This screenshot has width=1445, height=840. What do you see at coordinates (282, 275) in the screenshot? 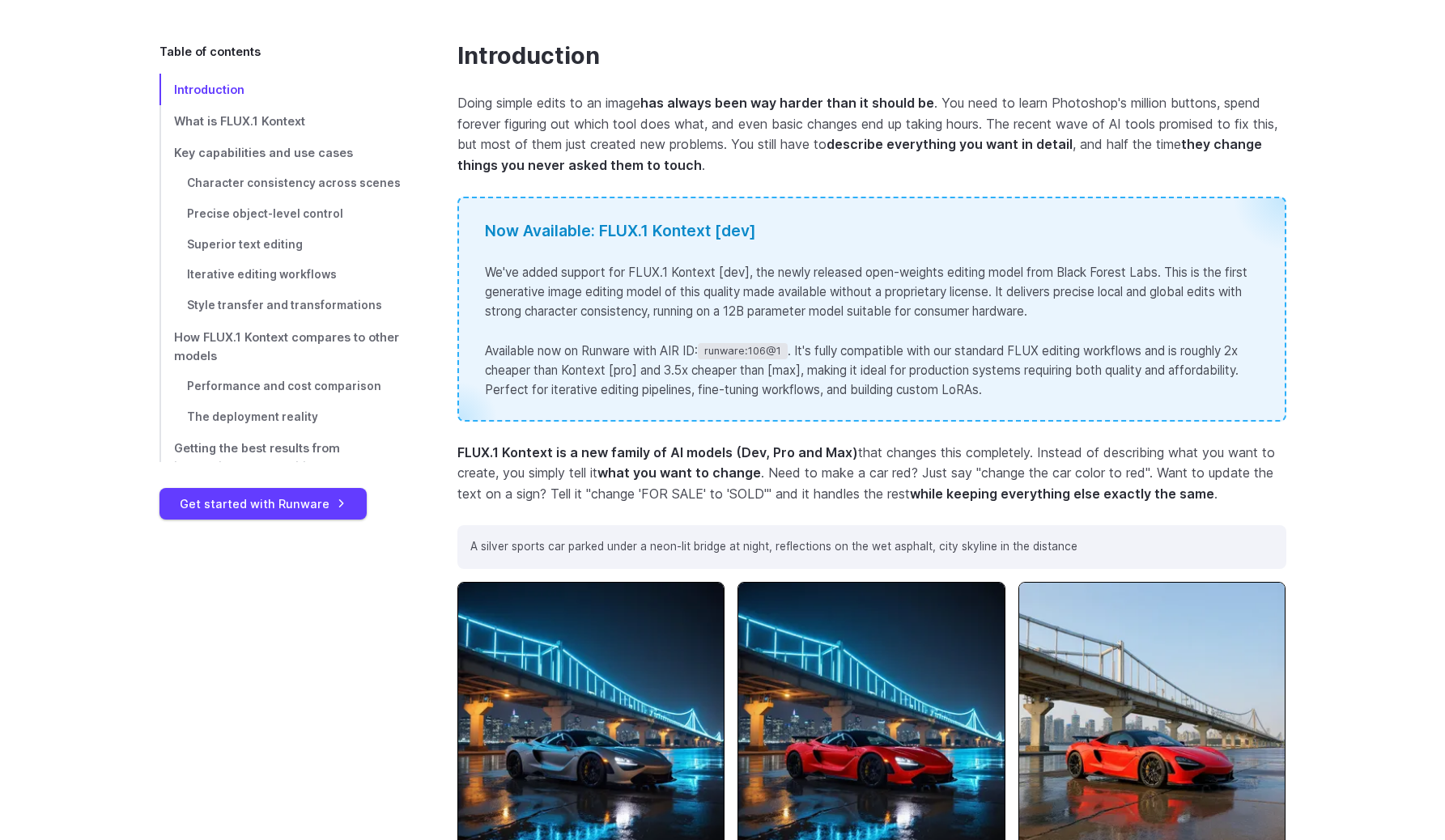
I see `a: Iterative editing workflows` at bounding box center [282, 275].